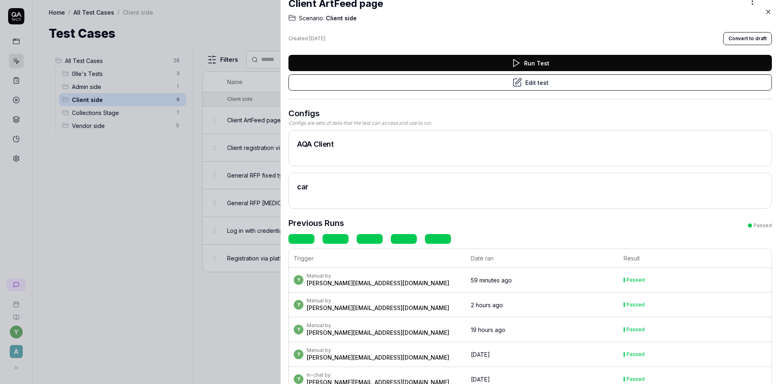 This screenshot has width=780, height=384. Describe the element at coordinates (491, 280) in the screenshot. I see `time: 59 minutes ago` at that location.